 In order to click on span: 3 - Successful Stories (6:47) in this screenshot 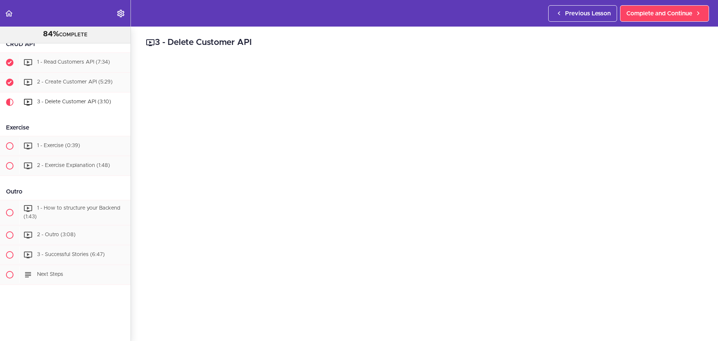, I will do `click(71, 254)`.